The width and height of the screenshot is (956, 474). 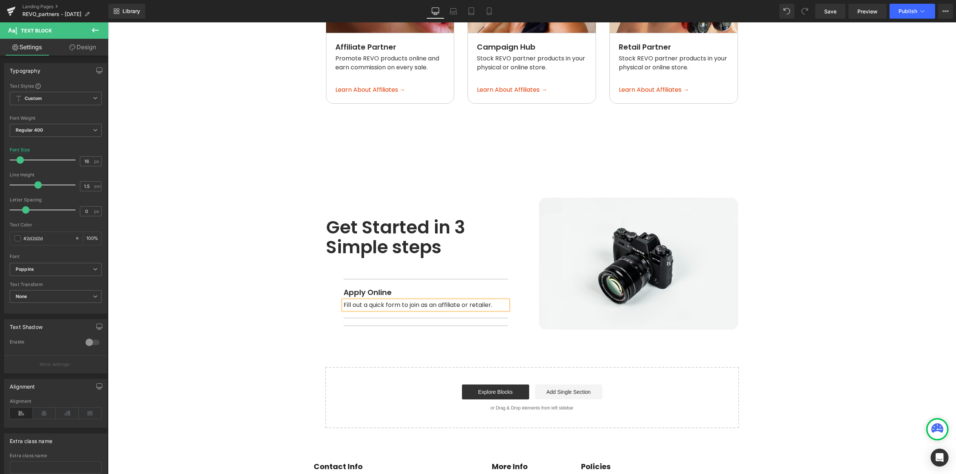 I want to click on a: Add Single Section, so click(x=461, y=370).